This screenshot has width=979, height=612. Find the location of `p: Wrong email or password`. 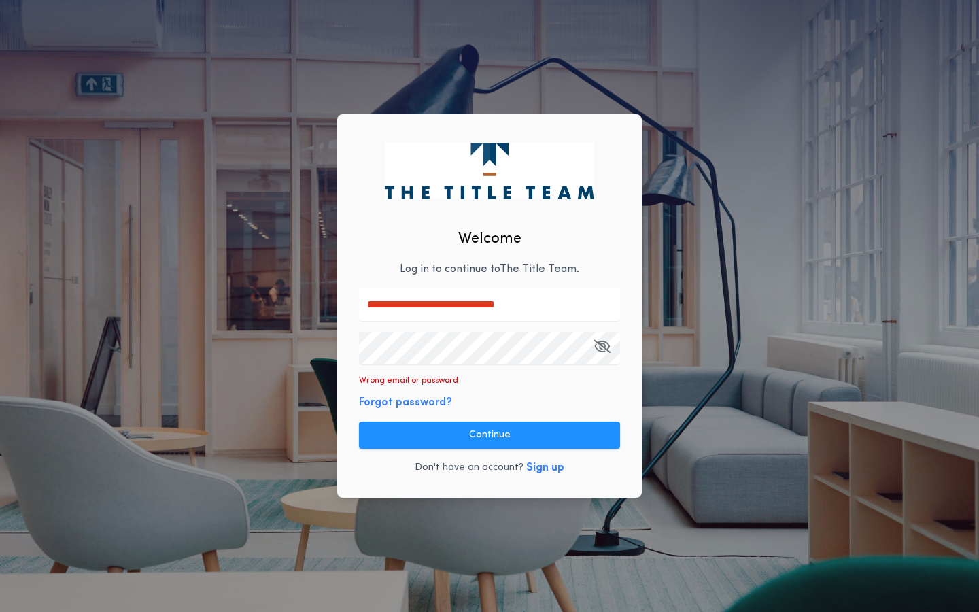

p: Wrong email or password is located at coordinates (409, 381).